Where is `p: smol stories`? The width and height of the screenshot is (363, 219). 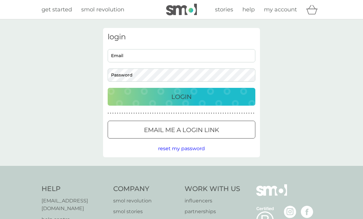
p: smol stories is located at coordinates (146, 212).